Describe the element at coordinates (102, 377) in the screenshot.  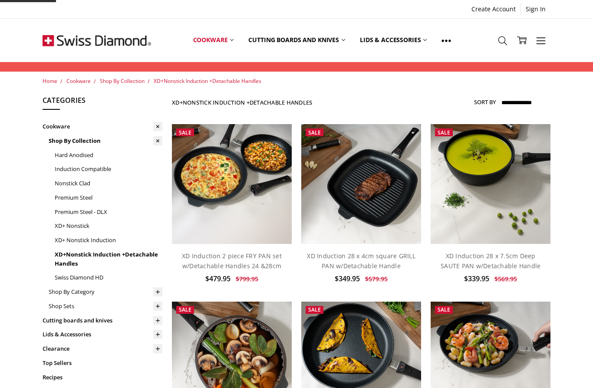
I see `a: Recipes` at that location.